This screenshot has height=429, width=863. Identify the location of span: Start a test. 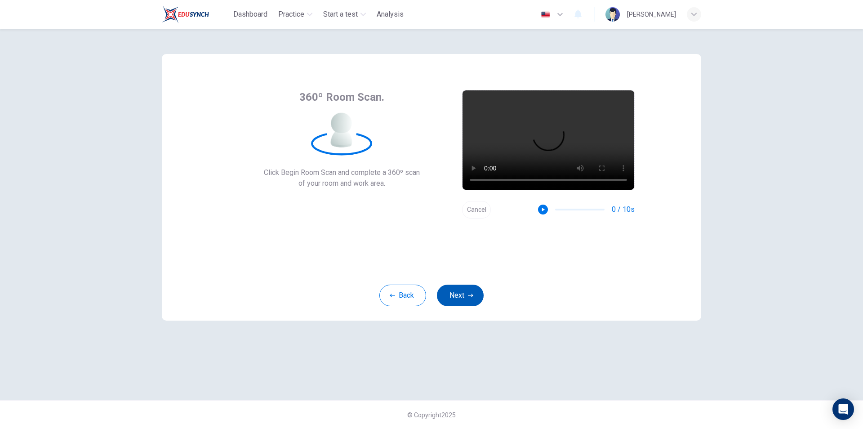
(340, 14).